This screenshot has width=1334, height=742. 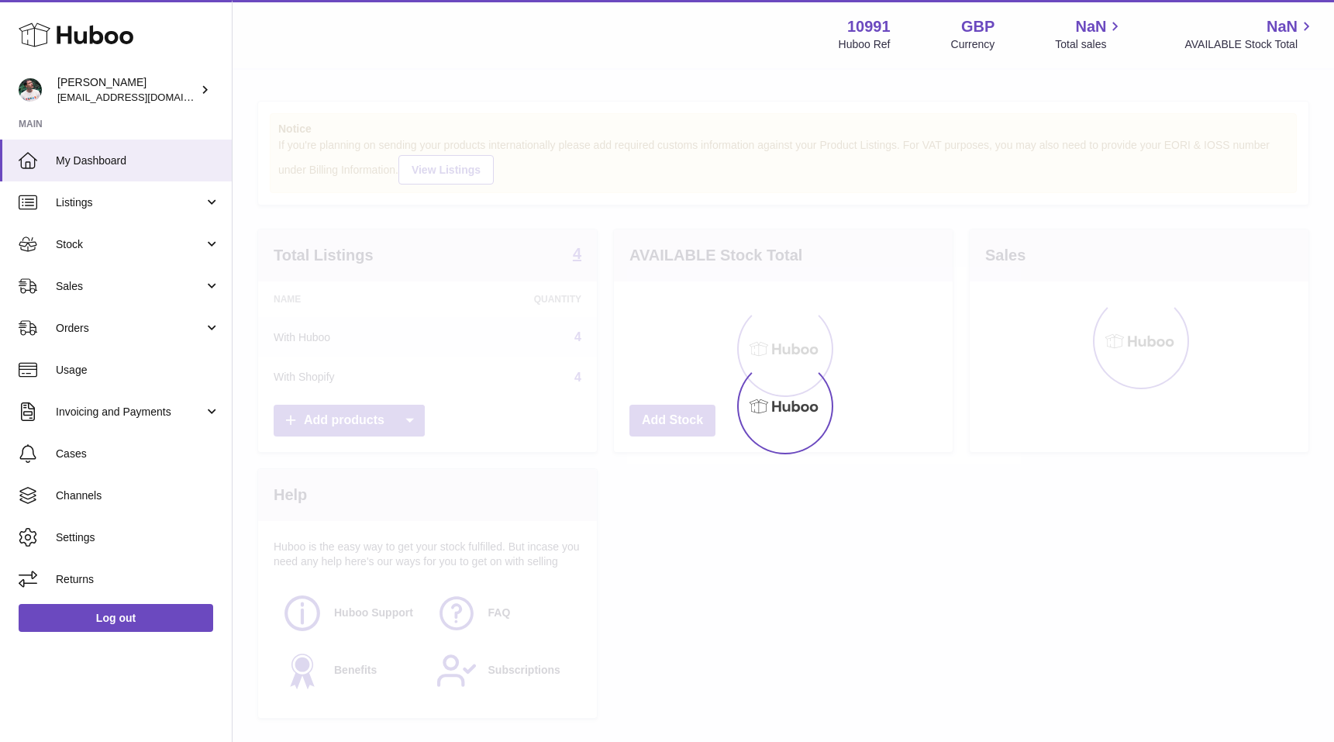 I want to click on span: Listings, so click(x=129, y=202).